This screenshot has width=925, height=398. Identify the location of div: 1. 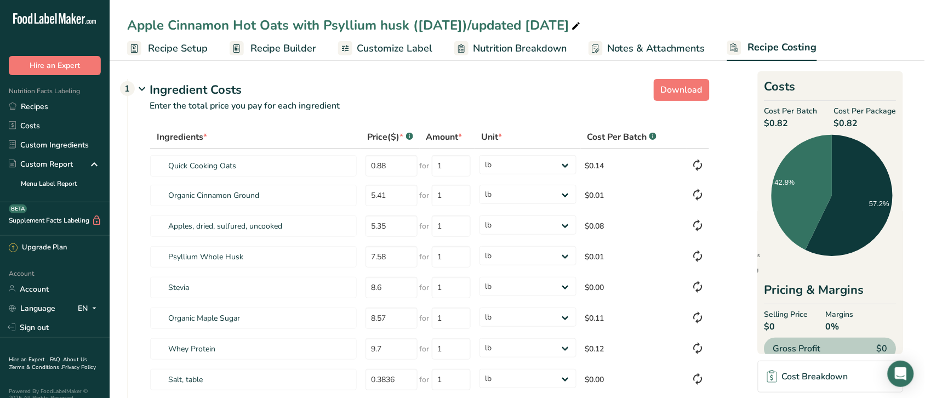
(127, 88).